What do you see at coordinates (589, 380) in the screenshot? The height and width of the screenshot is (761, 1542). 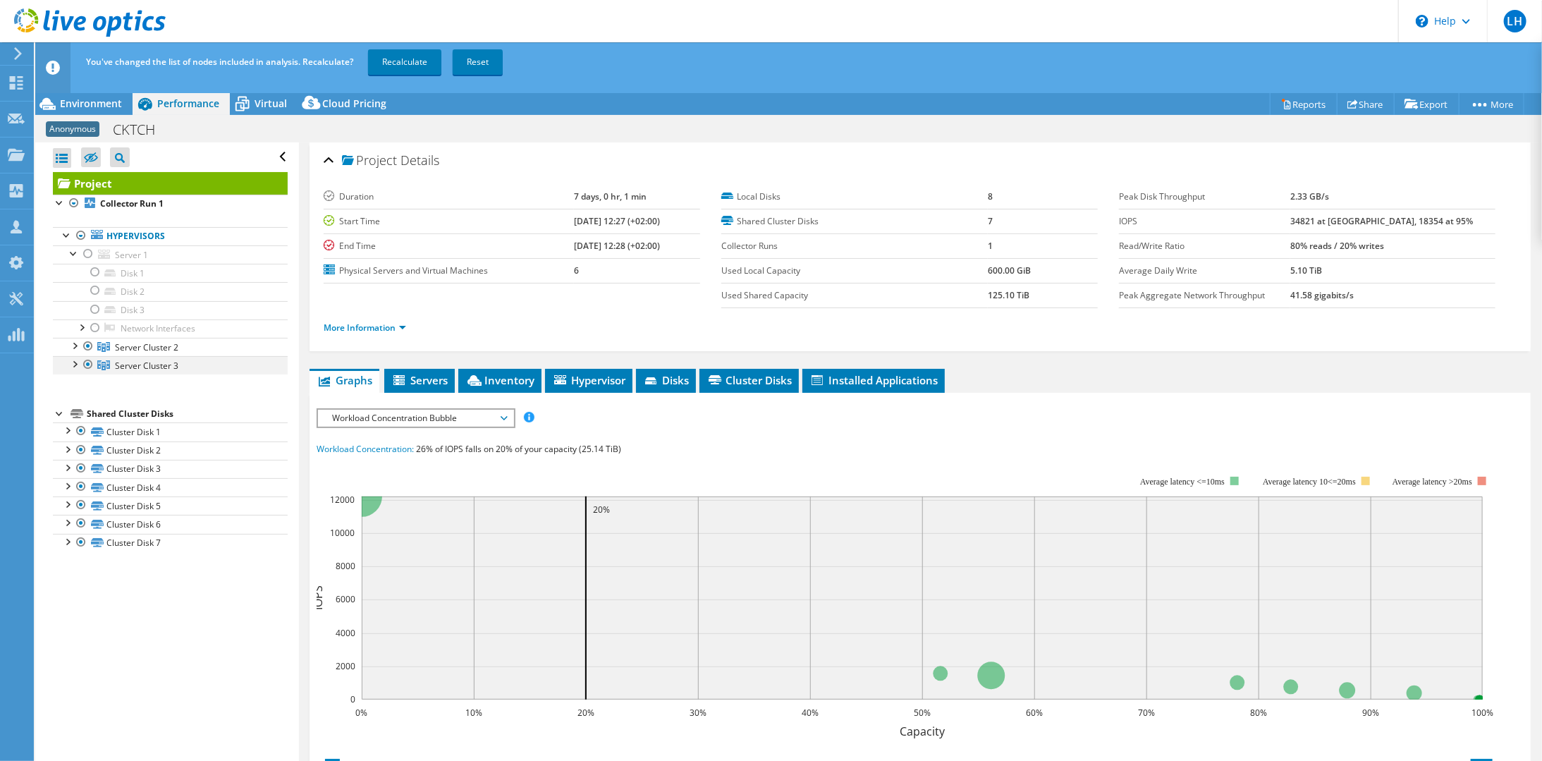 I see `span: Hypervisor` at bounding box center [589, 380].